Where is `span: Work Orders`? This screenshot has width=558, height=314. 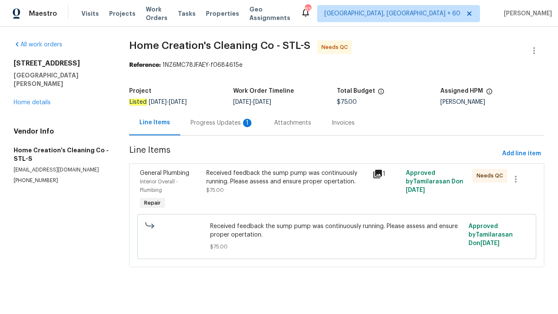 span: Work Orders is located at coordinates (156, 14).